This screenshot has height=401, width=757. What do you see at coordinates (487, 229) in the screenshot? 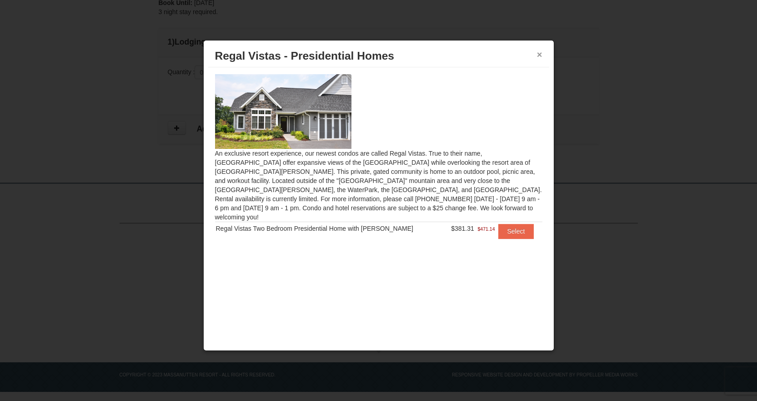
I see `span: $471.14` at bounding box center [487, 229].